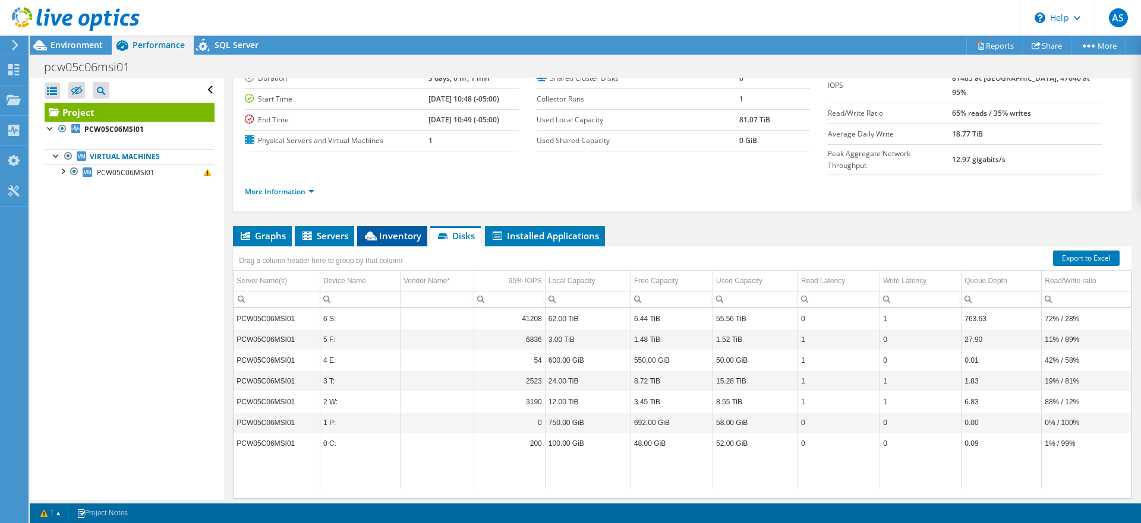 The width and height of the screenshot is (1141, 523). Describe the element at coordinates (102, 513) in the screenshot. I see `a: Project Notes` at that location.